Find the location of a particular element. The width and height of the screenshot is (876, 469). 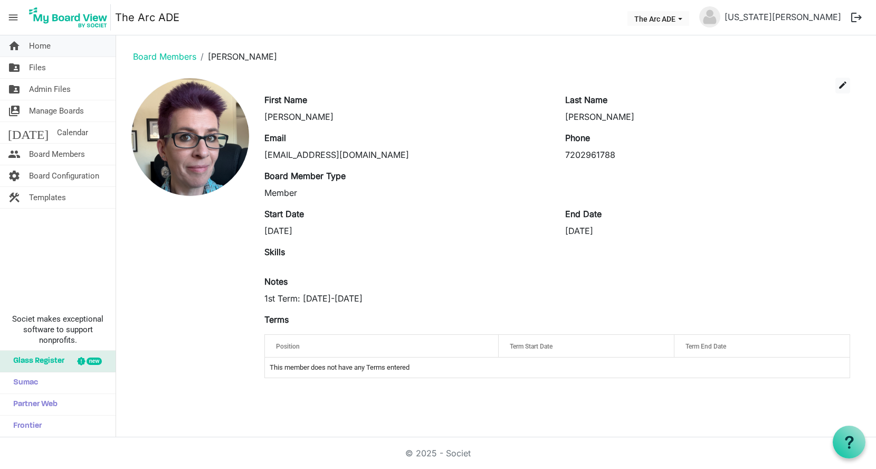

span: Home is located at coordinates (40, 46).